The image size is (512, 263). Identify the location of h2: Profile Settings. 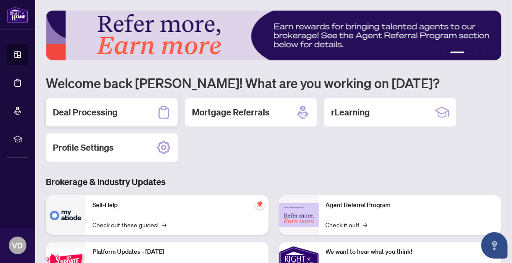
(83, 148).